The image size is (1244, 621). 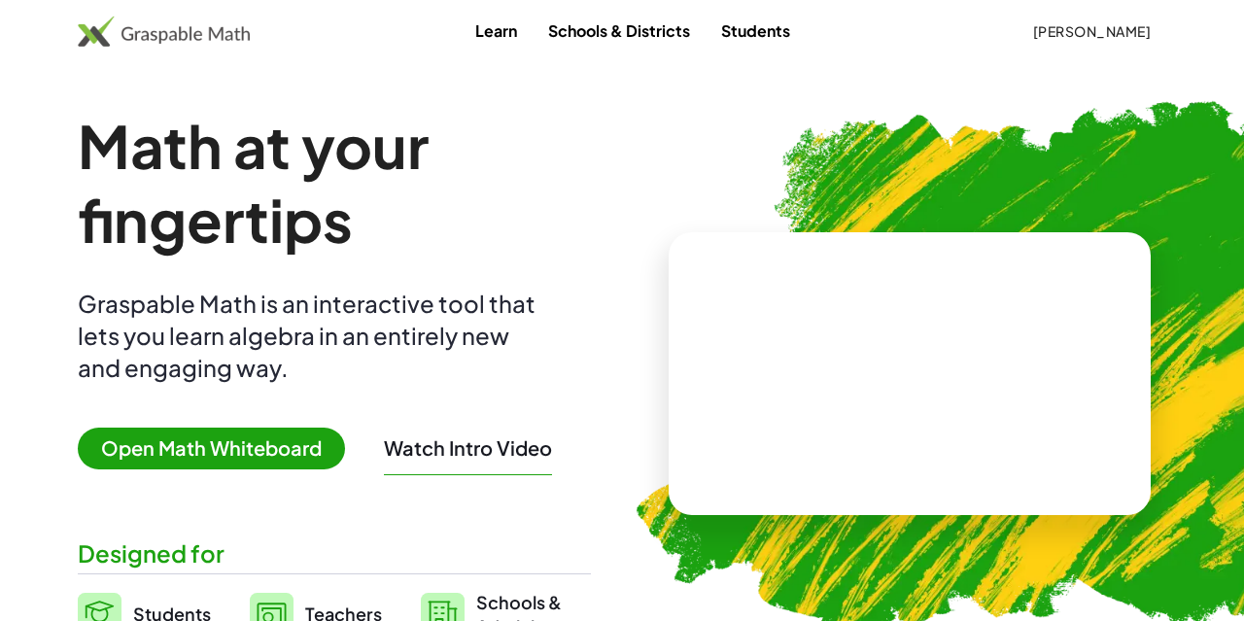 I want to click on a: Open Math Whiteboard, so click(x=219, y=449).